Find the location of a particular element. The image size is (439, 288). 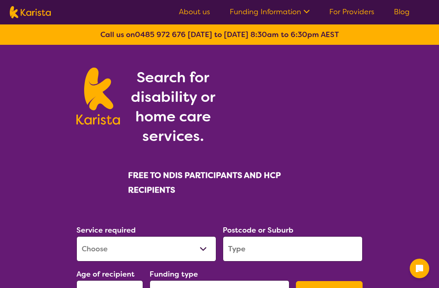

a: Blog is located at coordinates (402, 12).